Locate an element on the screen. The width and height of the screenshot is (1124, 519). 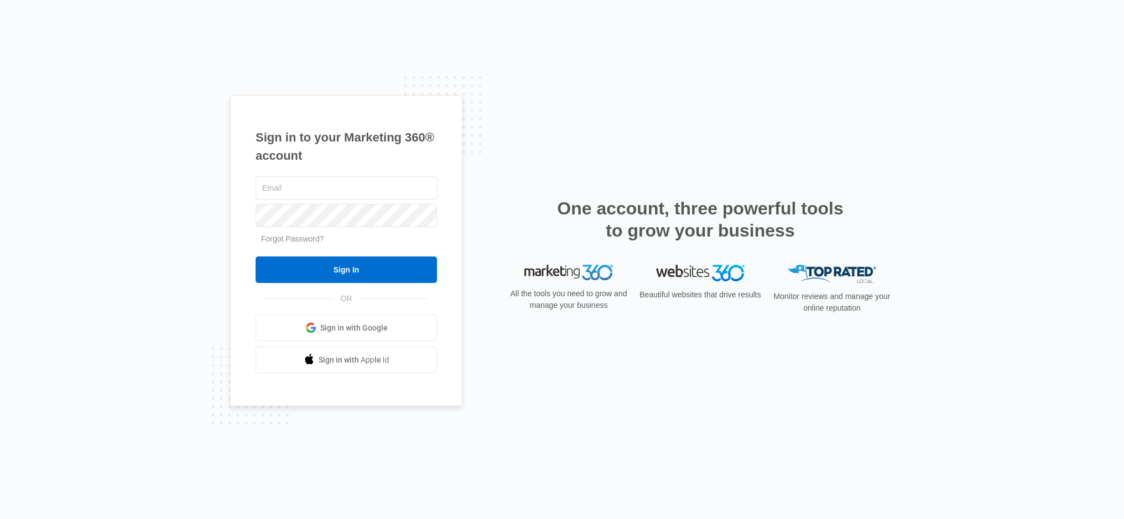
a: Sign in with Google is located at coordinates (346, 328).